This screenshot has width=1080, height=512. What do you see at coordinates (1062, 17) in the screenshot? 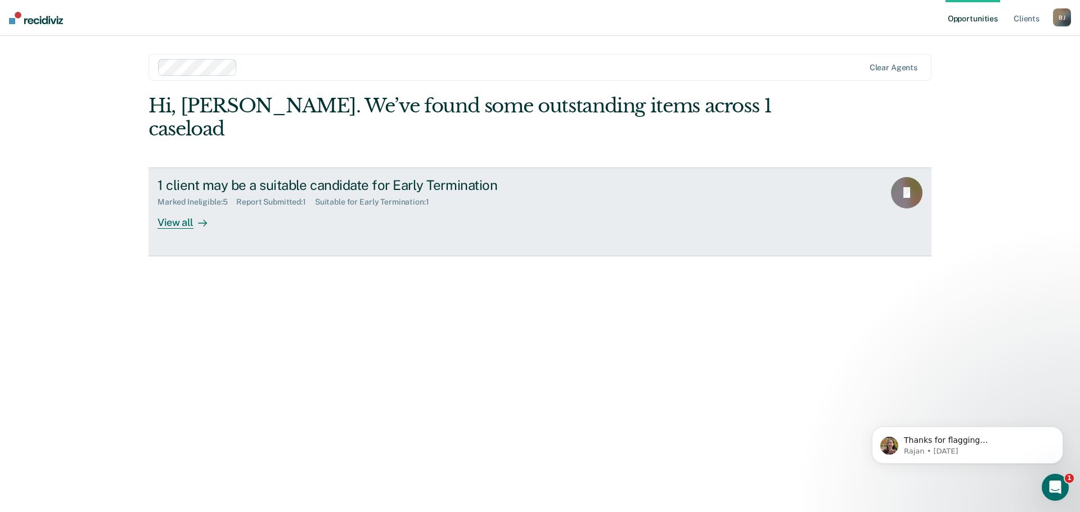
I see `button: BJ` at bounding box center [1062, 17].